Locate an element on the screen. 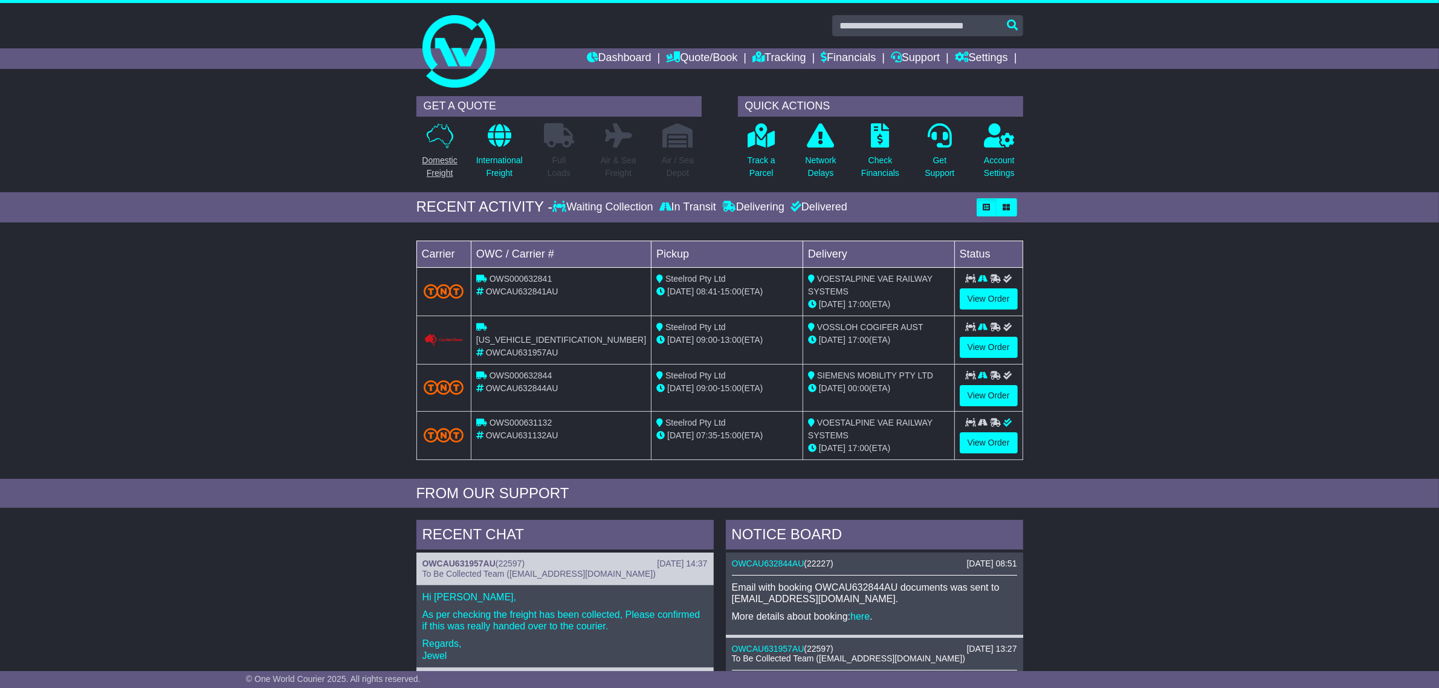 Image resolution: width=1439 pixels, height=688 pixels. a: Quote/Book is located at coordinates (702, 59).